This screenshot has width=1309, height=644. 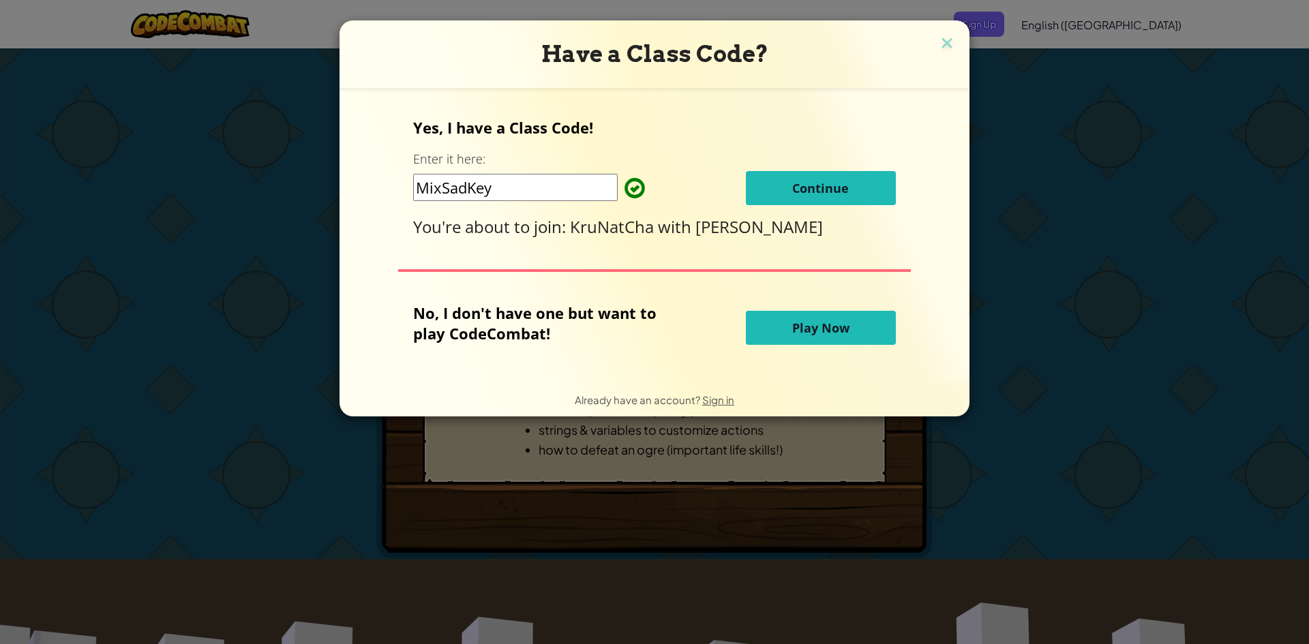 What do you see at coordinates (492, 226) in the screenshot?
I see `span: You're about to join:` at bounding box center [492, 226].